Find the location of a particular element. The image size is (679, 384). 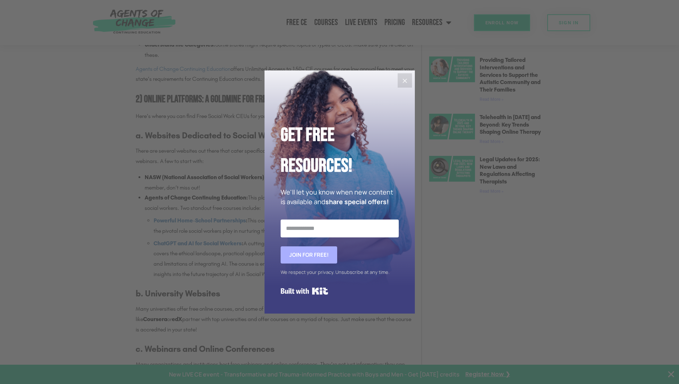

input: Email Address is located at coordinates (340, 229).